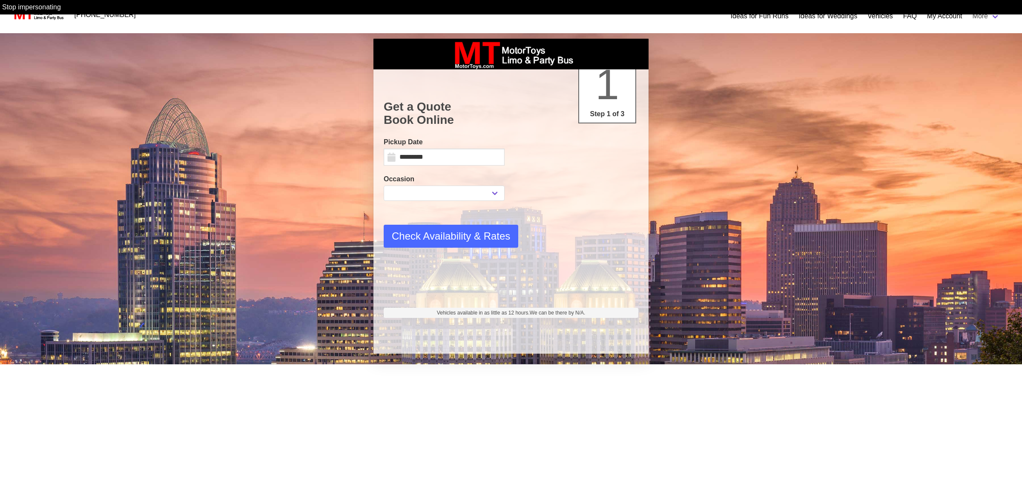 This screenshot has width=1022, height=489. Describe the element at coordinates (944, 16) in the screenshot. I see `a: My Account` at that location.